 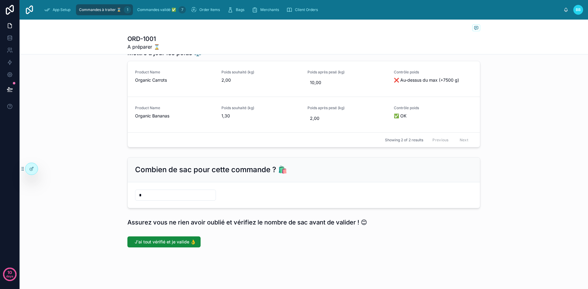 What do you see at coordinates (9, 273) in the screenshot?
I see `p: 10` at bounding box center [9, 273].